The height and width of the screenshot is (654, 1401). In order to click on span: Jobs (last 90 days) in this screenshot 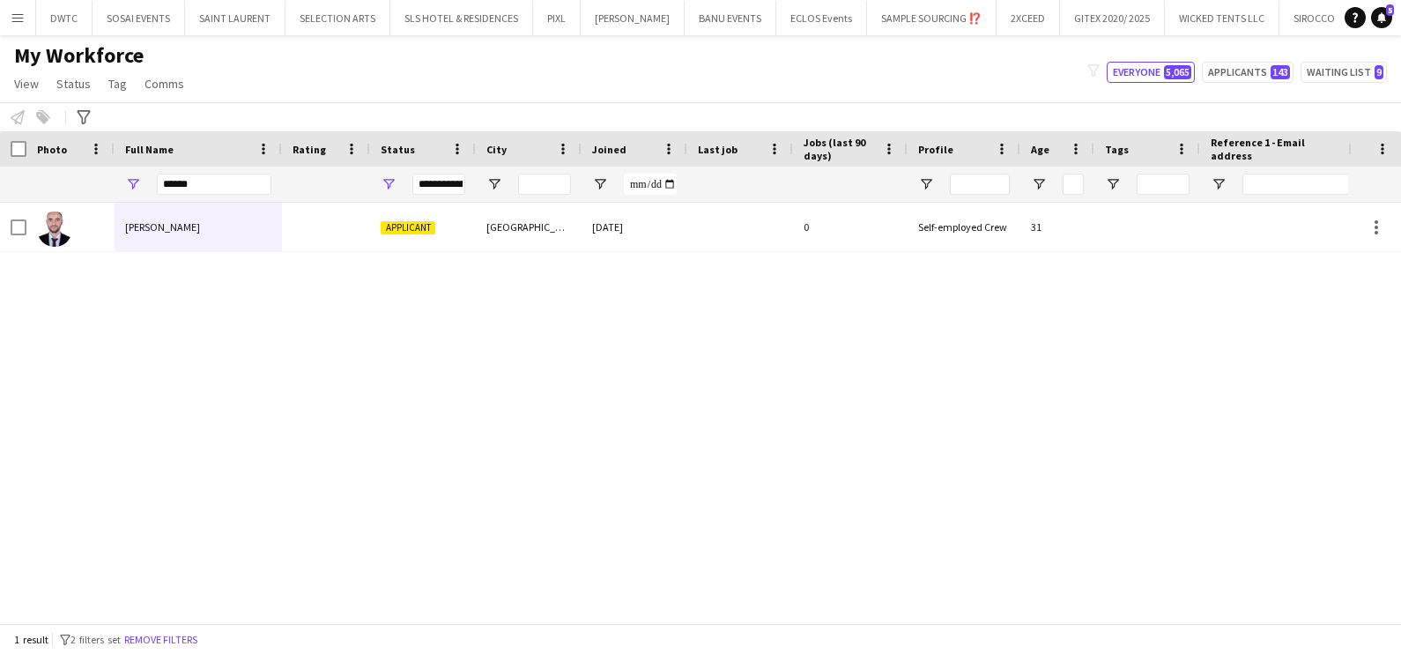, I will do `click(840, 149)`.